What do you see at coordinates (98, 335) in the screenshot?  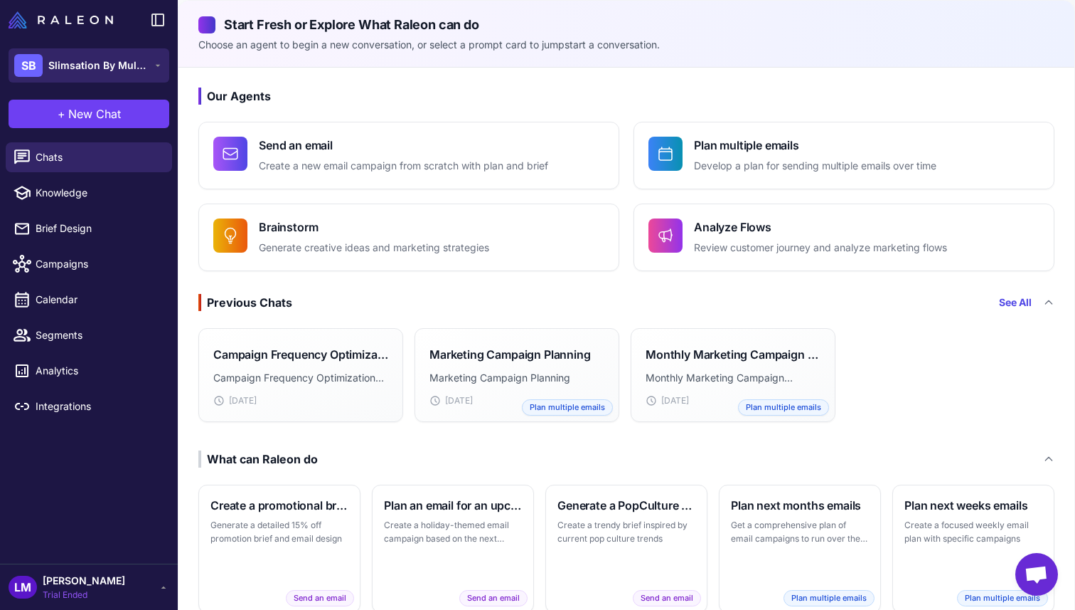 I see `span: Segments` at bounding box center [98, 335].